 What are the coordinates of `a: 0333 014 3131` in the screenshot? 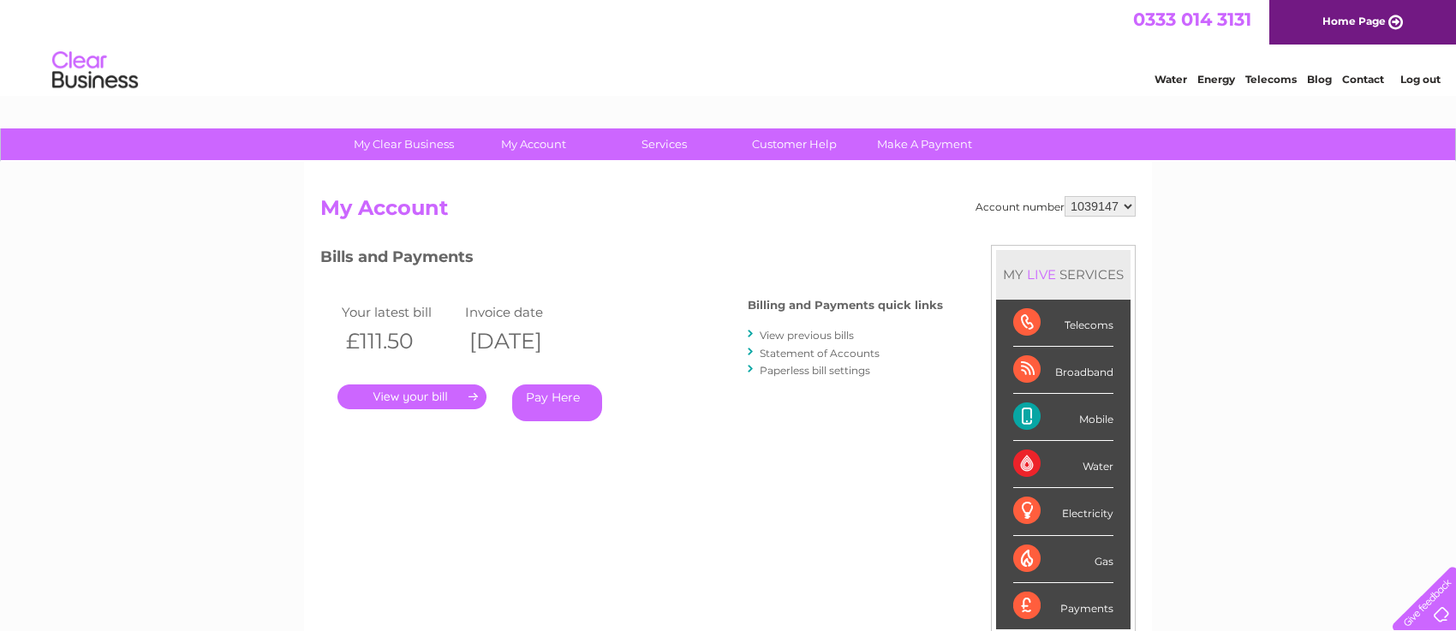 It's located at (1192, 19).